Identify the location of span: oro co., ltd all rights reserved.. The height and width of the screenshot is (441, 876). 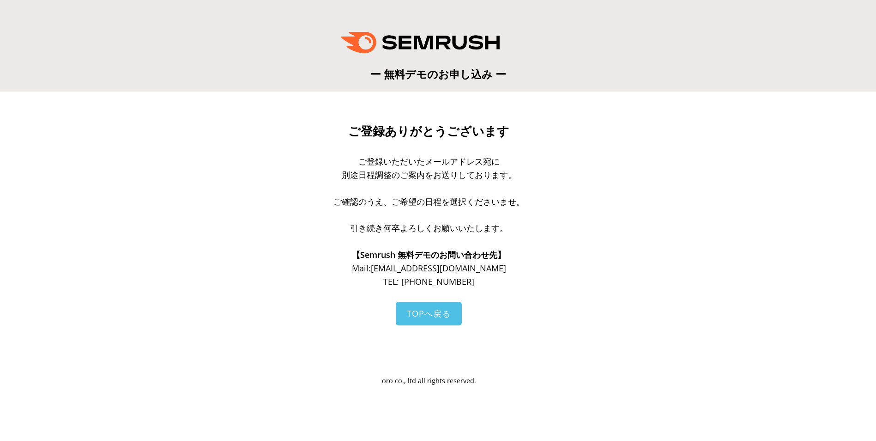
(429, 380).